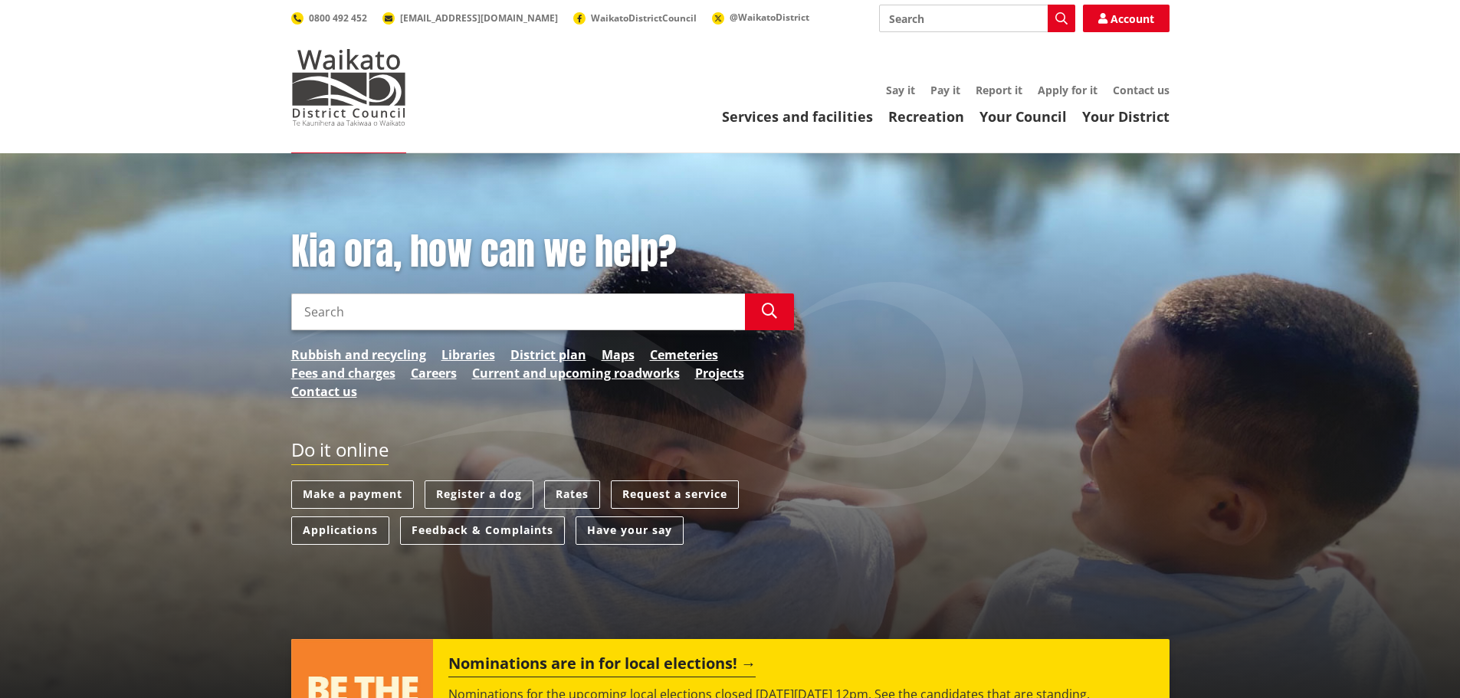 The image size is (1460, 698). I want to click on a: Applications, so click(340, 530).